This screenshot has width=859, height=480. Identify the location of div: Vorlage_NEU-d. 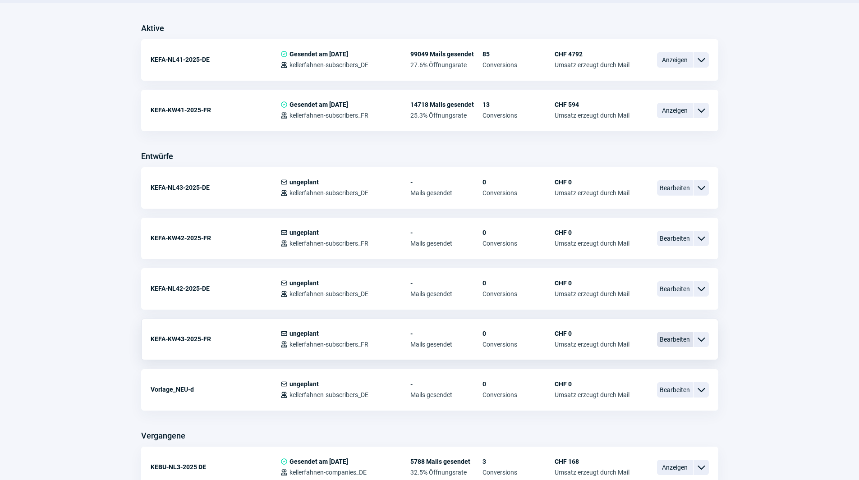
(215, 389).